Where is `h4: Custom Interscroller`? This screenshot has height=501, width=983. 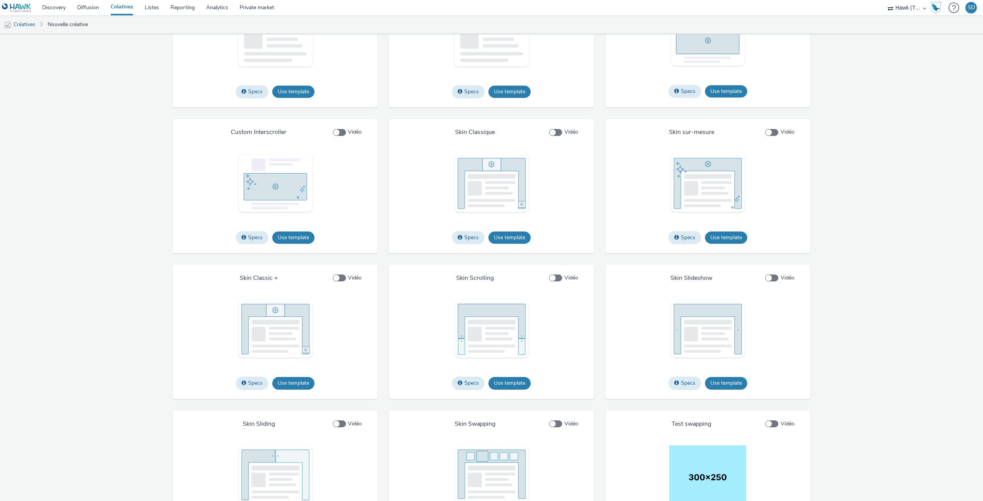 h4: Custom Interscroller is located at coordinates (258, 132).